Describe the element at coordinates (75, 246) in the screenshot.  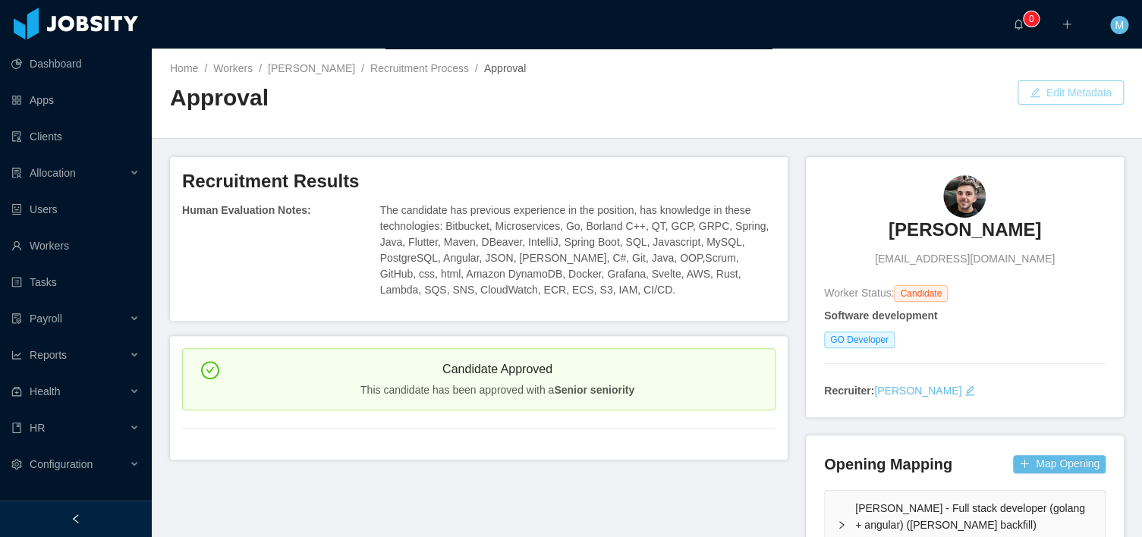
I see `a: icon: userWorkers` at that location.